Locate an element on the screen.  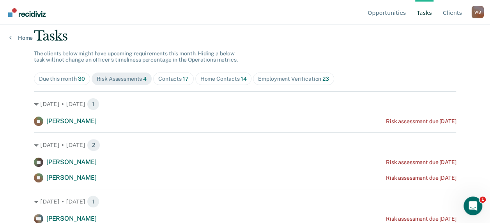
img: Recidiviz is located at coordinates (27, 12).